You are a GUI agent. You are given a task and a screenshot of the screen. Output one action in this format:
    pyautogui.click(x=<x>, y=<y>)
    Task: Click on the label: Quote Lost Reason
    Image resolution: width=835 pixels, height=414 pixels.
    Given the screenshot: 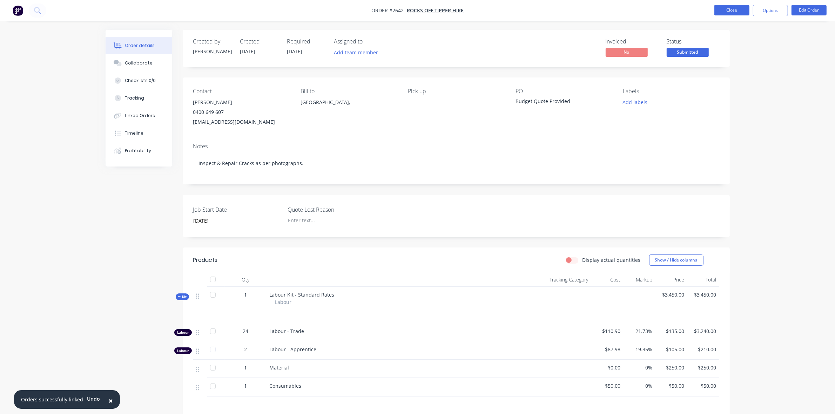 What is the action you would take?
    pyautogui.click(x=331, y=210)
    